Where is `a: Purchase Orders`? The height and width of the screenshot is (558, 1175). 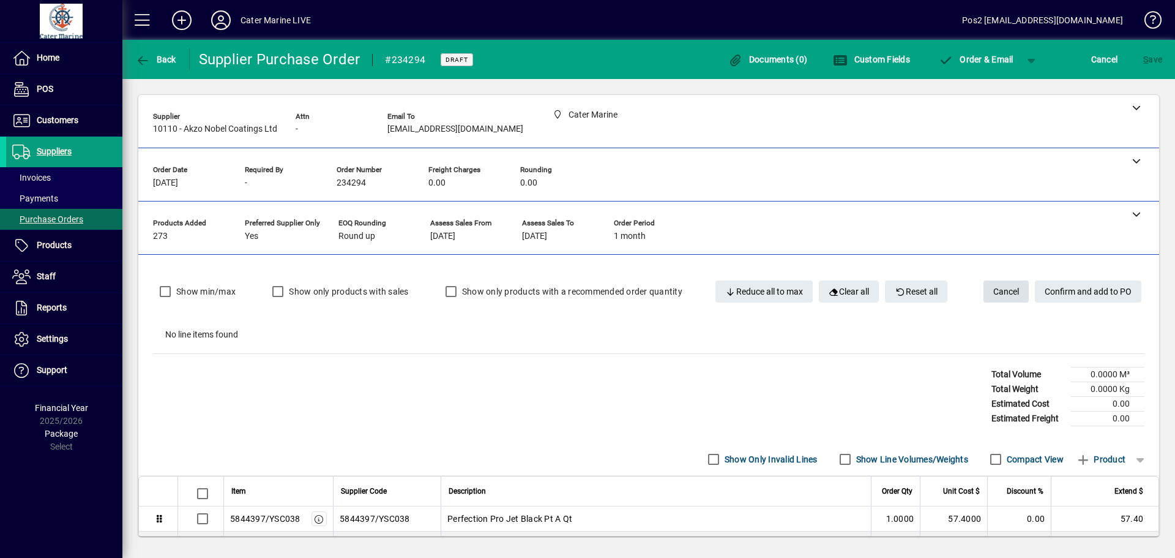 a: Purchase Orders is located at coordinates (64, 219).